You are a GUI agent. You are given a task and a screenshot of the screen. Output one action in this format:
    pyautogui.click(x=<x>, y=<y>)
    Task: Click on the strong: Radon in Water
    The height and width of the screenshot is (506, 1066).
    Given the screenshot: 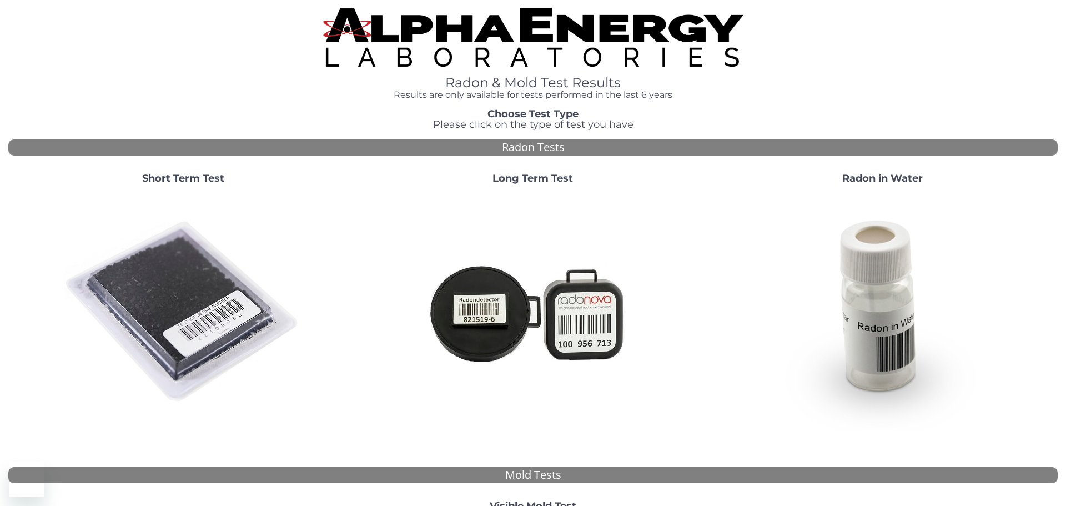 What is the action you would take?
    pyautogui.click(x=882, y=178)
    